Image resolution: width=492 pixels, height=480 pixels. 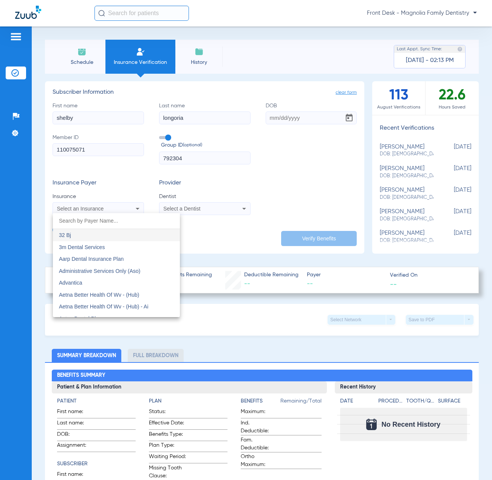 I want to click on span: Aetna Dental Plans, so click(x=82, y=319).